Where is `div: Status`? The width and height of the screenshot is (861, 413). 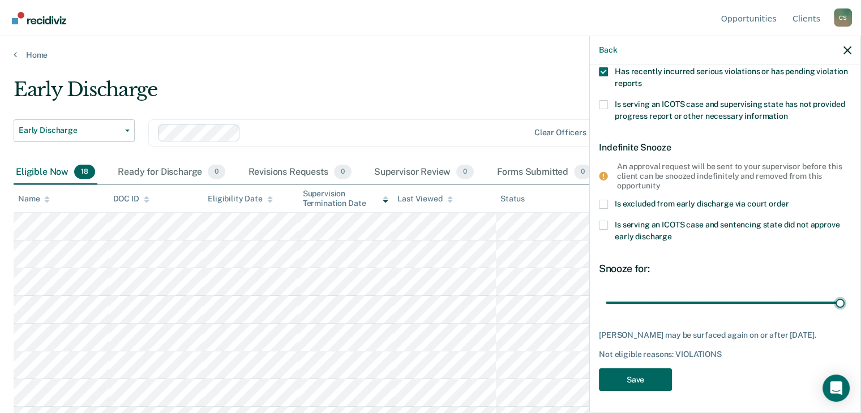
div: Status is located at coordinates (512, 199).